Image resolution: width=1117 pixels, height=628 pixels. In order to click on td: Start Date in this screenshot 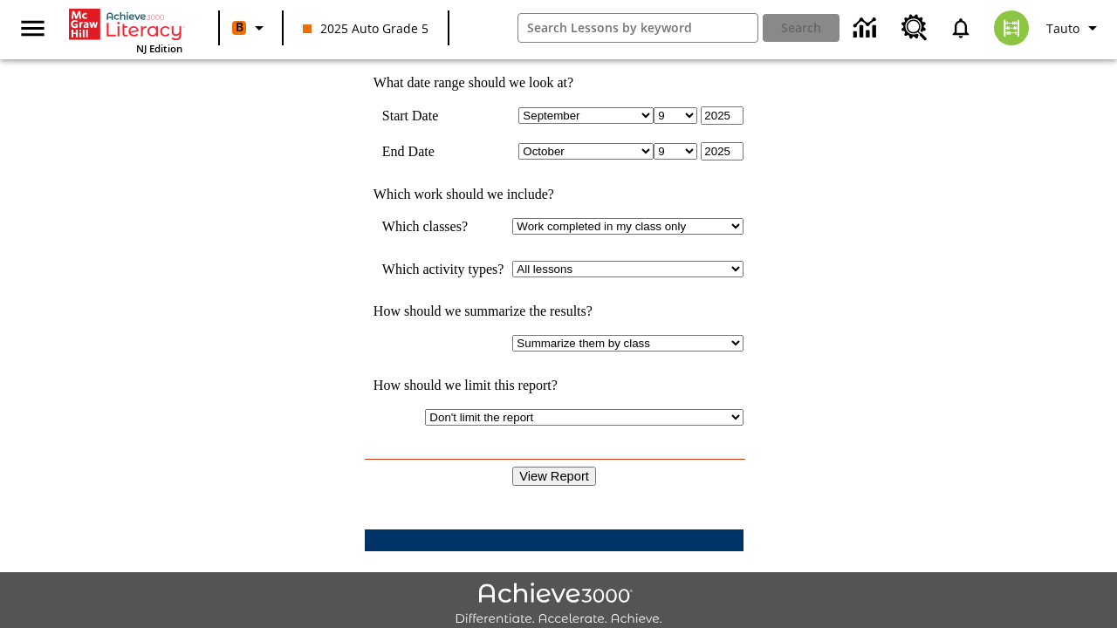, I will do `click(443, 115)`.